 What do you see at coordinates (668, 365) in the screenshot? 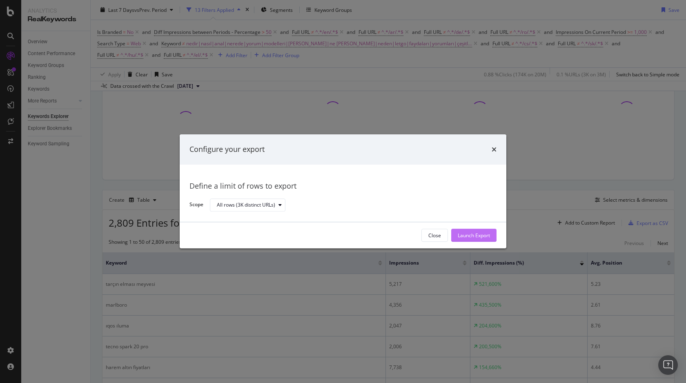
I see `div: Open Intercom Messenger` at bounding box center [668, 365].